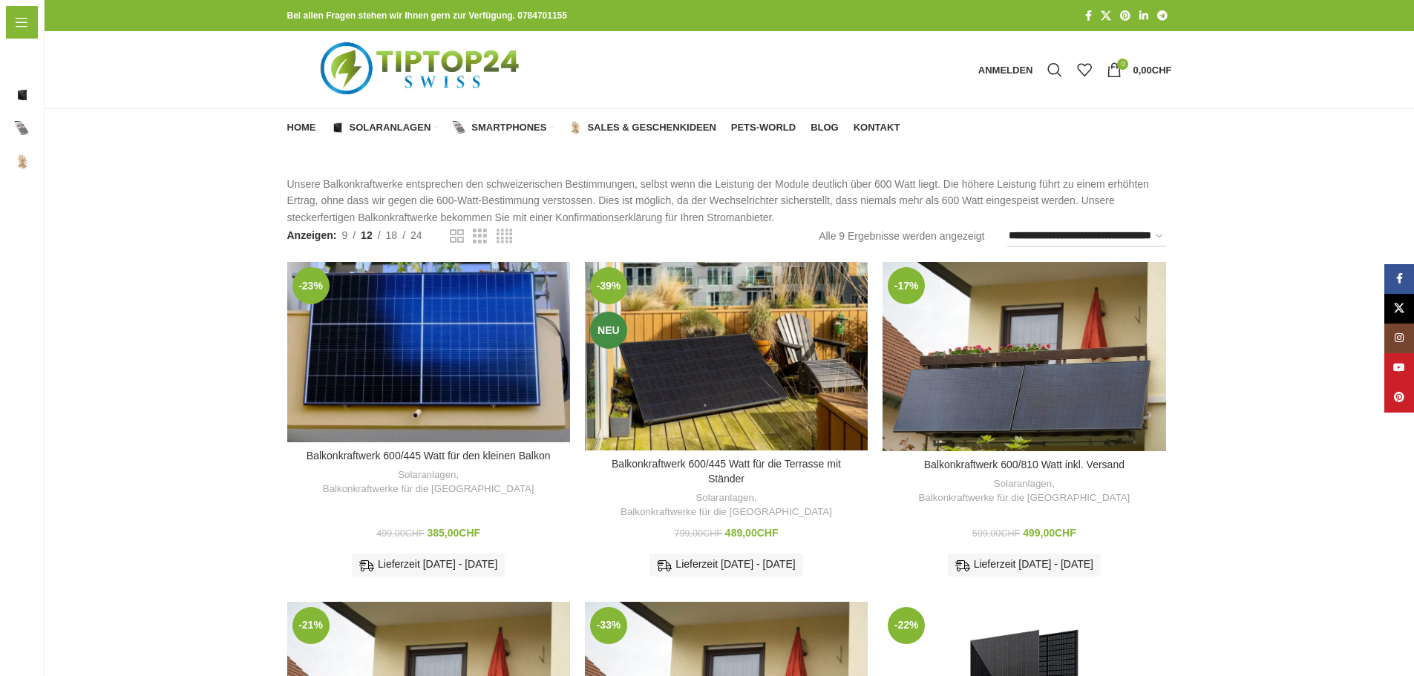  What do you see at coordinates (392, 235) in the screenshot?
I see `span: 18` at bounding box center [392, 235].